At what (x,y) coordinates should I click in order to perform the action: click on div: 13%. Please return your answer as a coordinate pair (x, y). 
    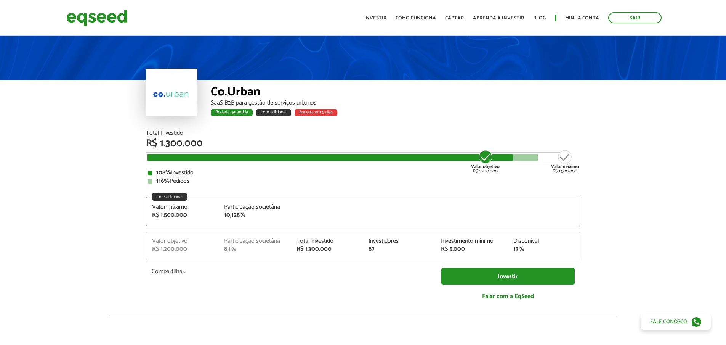
    Looking at the image, I should click on (544, 249).